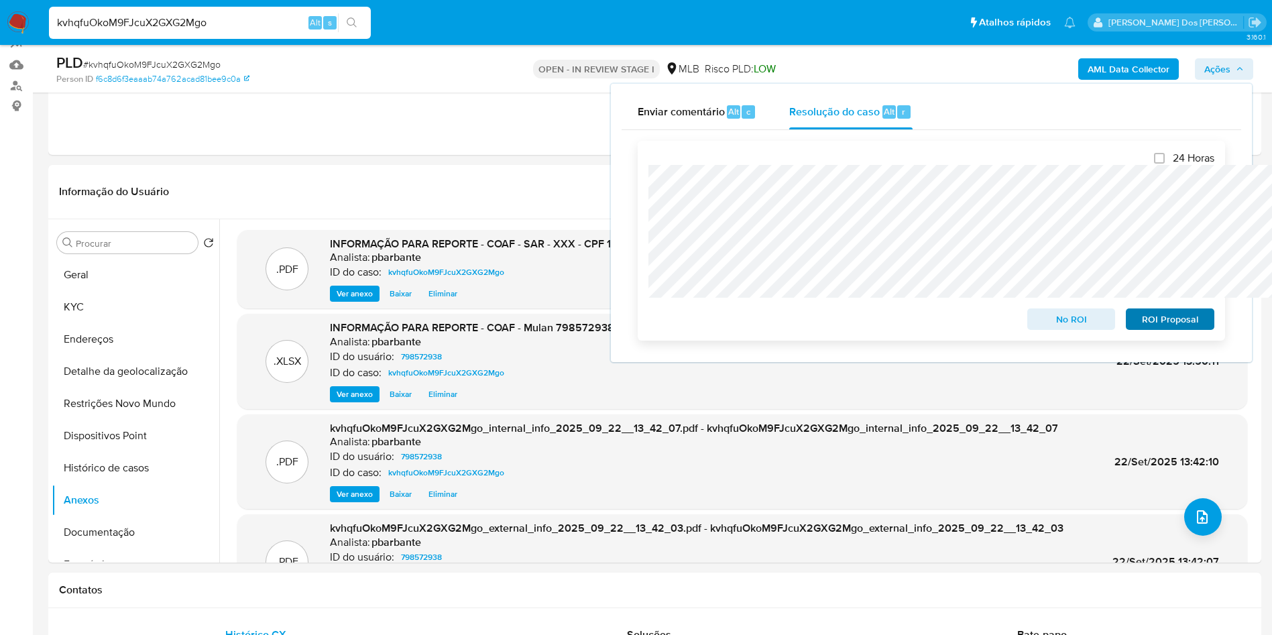 This screenshot has height=635, width=1272. Describe the element at coordinates (135, 468) in the screenshot. I see `button: Histórico de casos` at that location.